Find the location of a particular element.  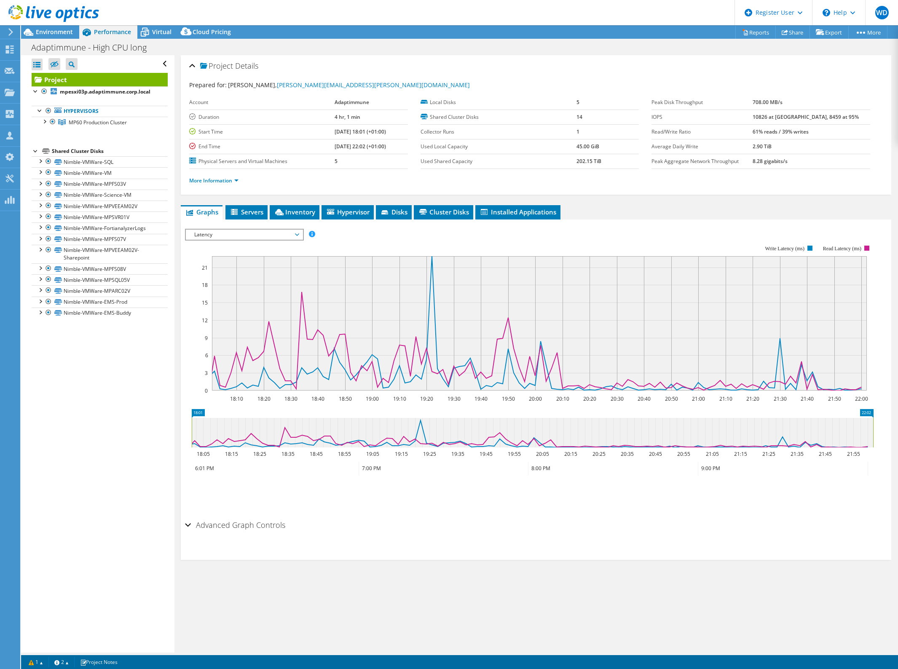

b: 14 is located at coordinates (579, 117).